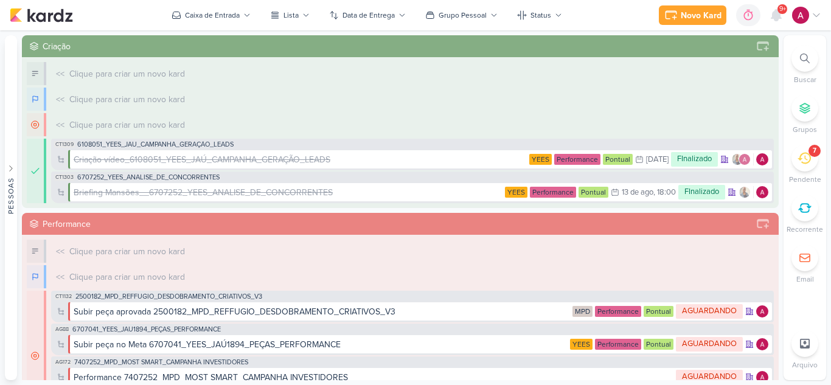 This screenshot has height=385, width=831. What do you see at coordinates (161, 362) in the screenshot?
I see `span: 7407252_MPD_MOST SMART_CAMPANHA INVESTIDORES` at bounding box center [161, 362].